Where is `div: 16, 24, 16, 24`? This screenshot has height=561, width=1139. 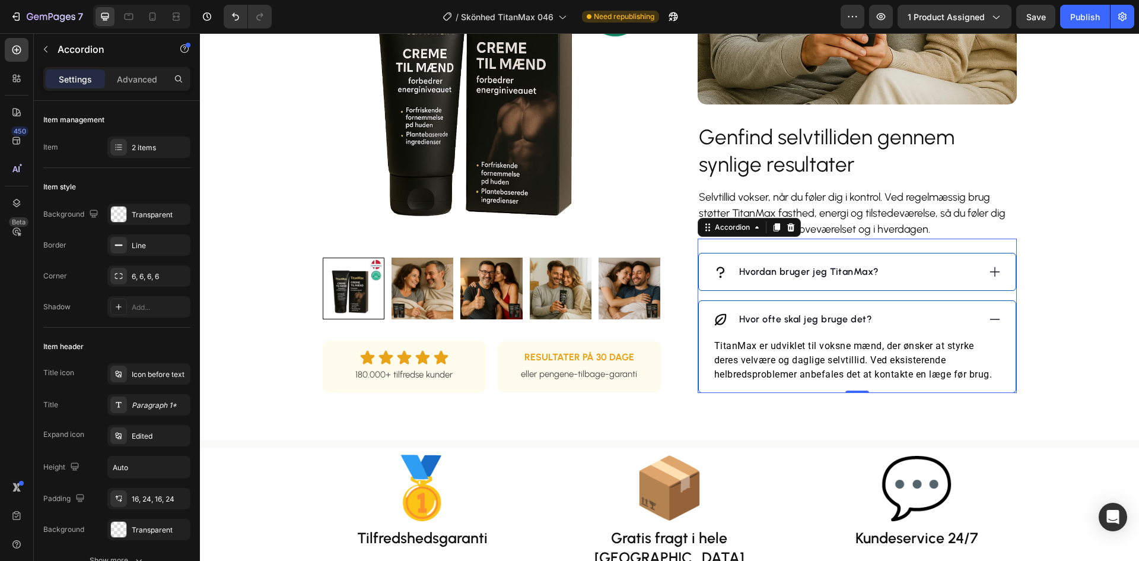
div: 16, 24, 16, 24 is located at coordinates (160, 499).